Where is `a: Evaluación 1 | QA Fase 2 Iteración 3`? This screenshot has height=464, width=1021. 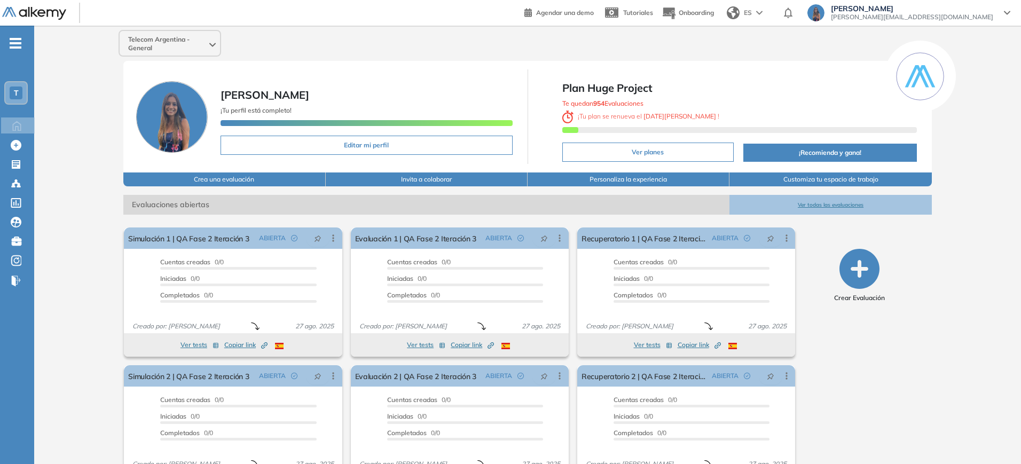
a: Evaluación 1 | QA Fase 2 Iteración 3 is located at coordinates (415, 238).